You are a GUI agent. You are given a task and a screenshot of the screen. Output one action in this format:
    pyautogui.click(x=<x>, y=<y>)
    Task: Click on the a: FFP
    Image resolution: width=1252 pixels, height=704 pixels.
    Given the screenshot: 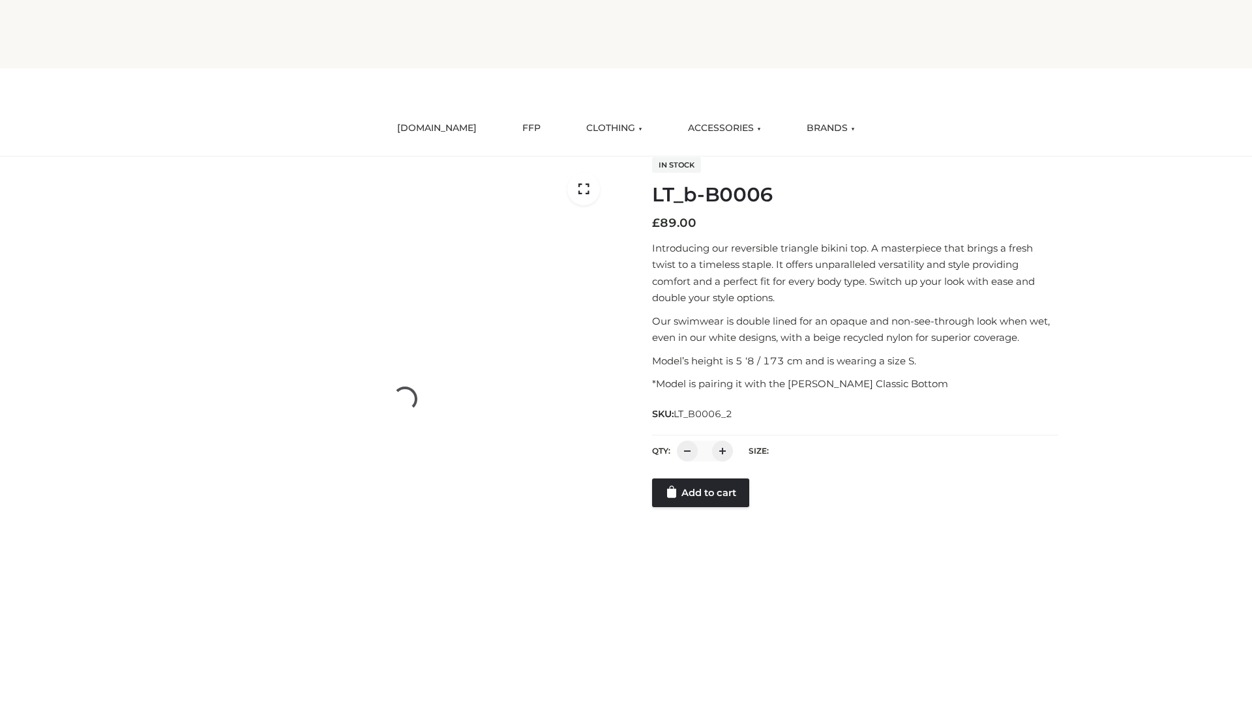 What is the action you would take?
    pyautogui.click(x=531, y=128)
    